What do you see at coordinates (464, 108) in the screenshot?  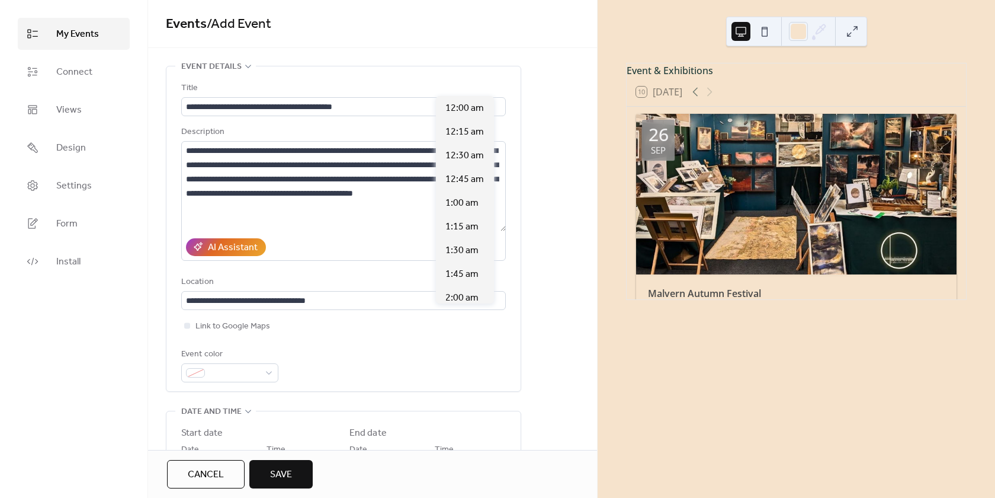 I see `span: 12:00 am` at bounding box center [464, 108].